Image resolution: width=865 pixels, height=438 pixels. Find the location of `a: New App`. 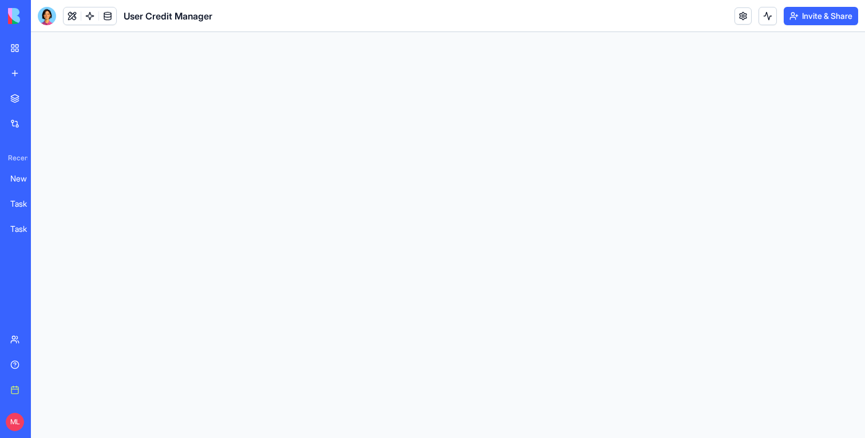

a: New App is located at coordinates (26, 179).